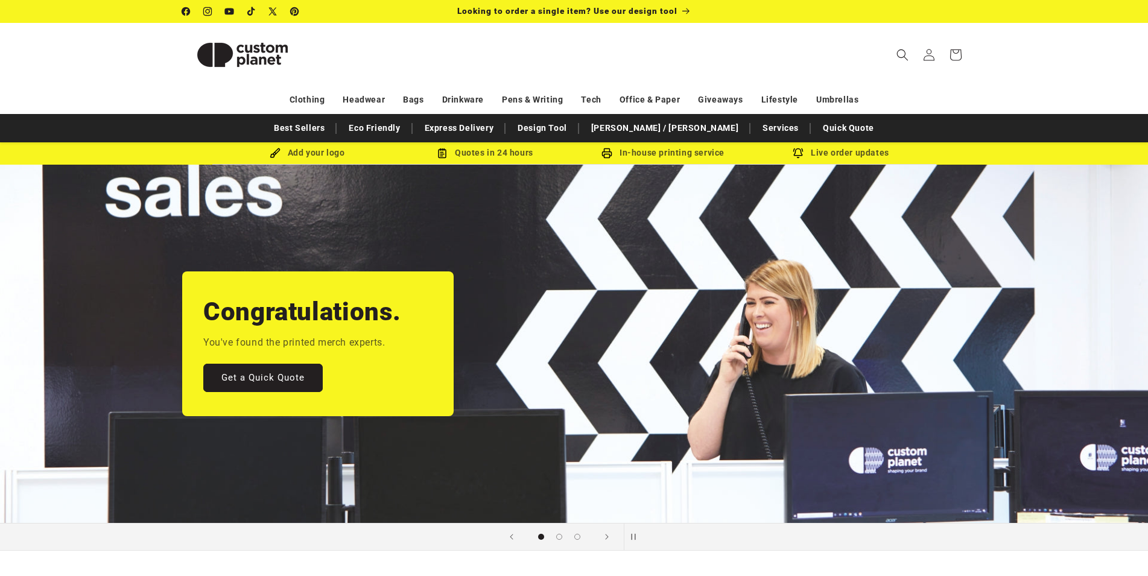  I want to click on a: Design Tool, so click(542, 128).